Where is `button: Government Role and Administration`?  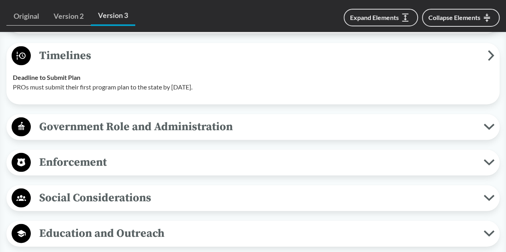 button: Government Role and Administration is located at coordinates (253, 127).